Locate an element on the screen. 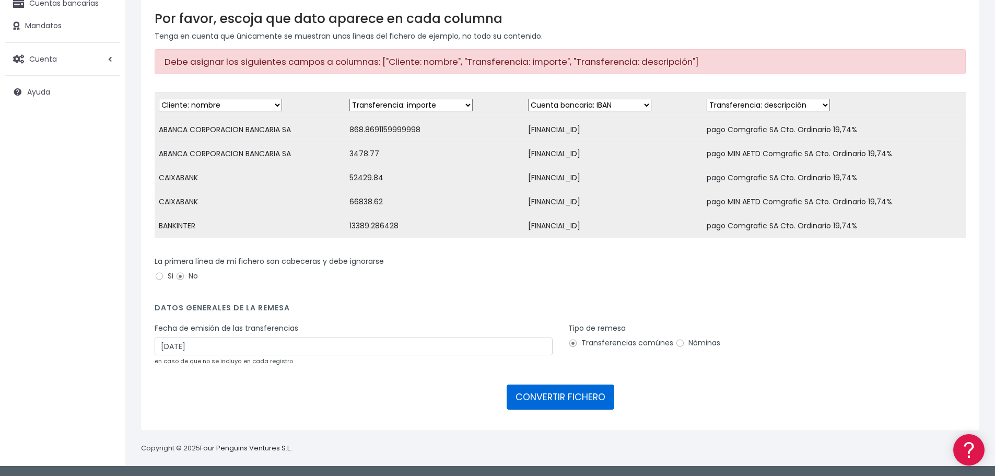 This screenshot has width=995, height=476. label: Fecha de emisión de las transferencias is located at coordinates (226, 328).